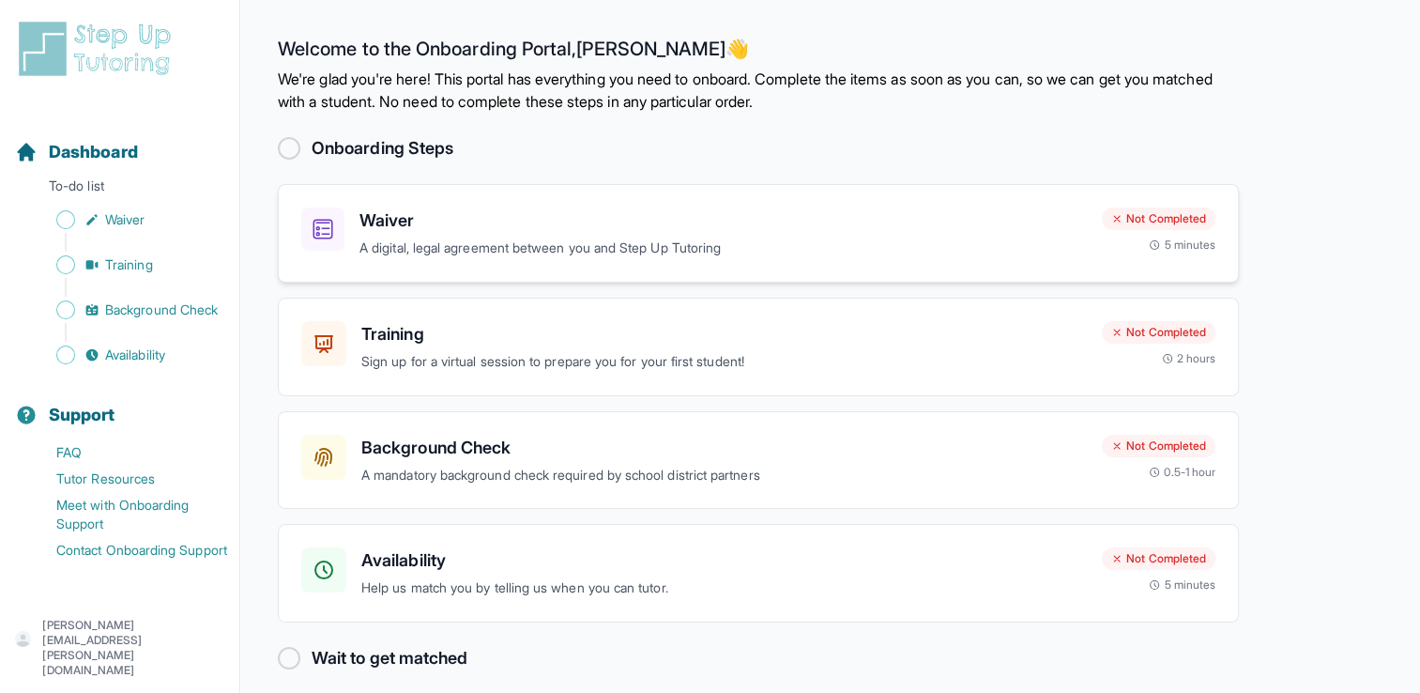 The height and width of the screenshot is (693, 1420). Describe the element at coordinates (127, 265) in the screenshot. I see `a: Training` at that location.